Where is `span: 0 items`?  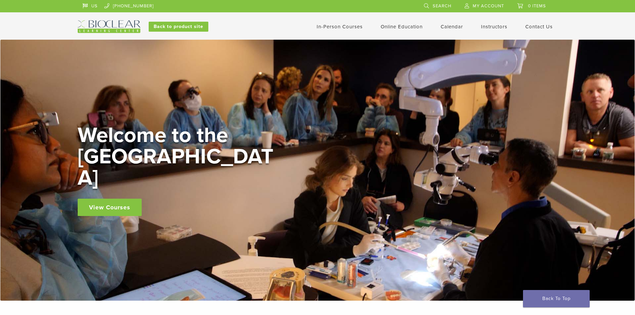
span: 0 items is located at coordinates (537, 6).